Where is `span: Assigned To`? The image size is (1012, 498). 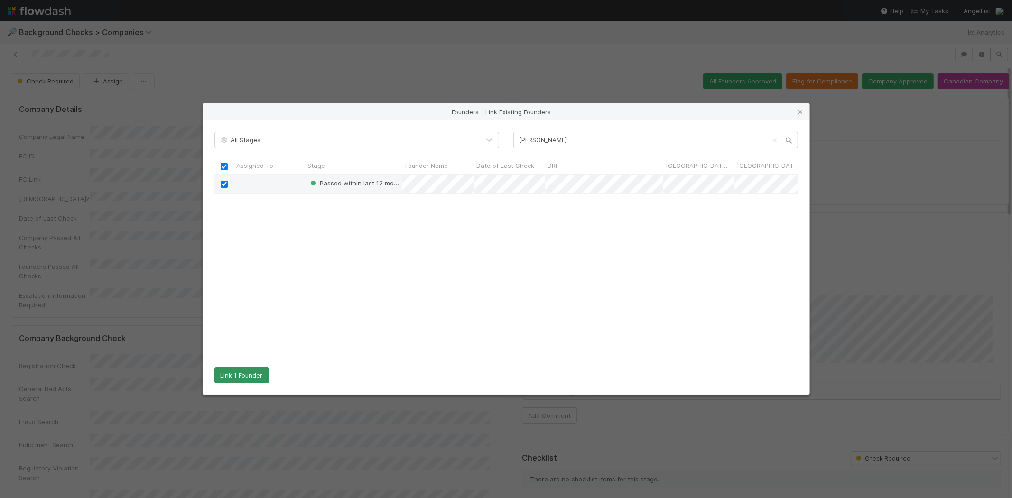
span: Assigned To is located at coordinates (255, 166).